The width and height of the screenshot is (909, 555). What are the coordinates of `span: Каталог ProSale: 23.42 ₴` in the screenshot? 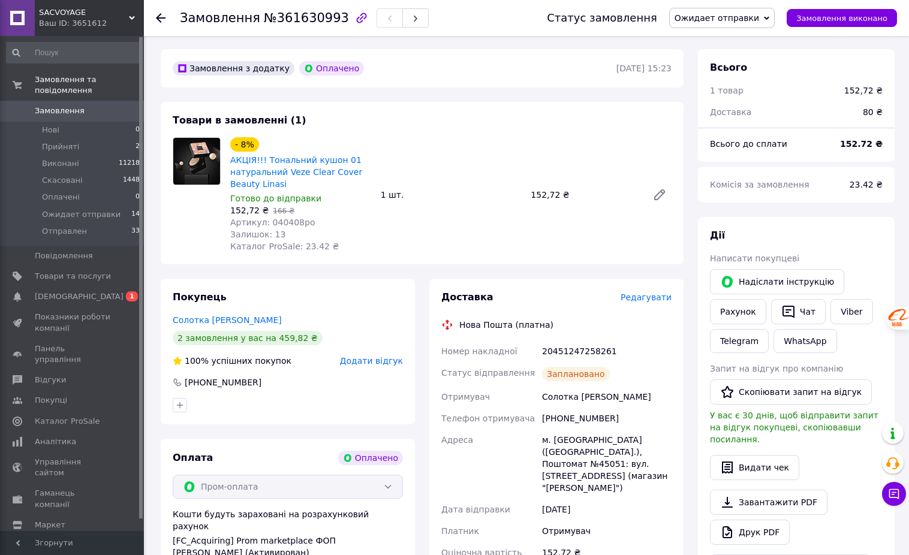 It's located at (284, 247).